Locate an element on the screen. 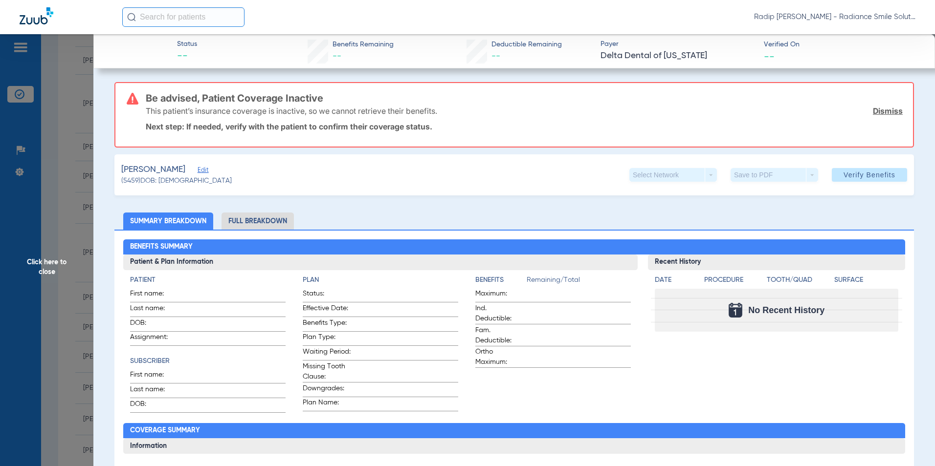 This screenshot has height=466, width=935. app-breakdown-title: Tooth/Quad is located at coordinates (798, 282).